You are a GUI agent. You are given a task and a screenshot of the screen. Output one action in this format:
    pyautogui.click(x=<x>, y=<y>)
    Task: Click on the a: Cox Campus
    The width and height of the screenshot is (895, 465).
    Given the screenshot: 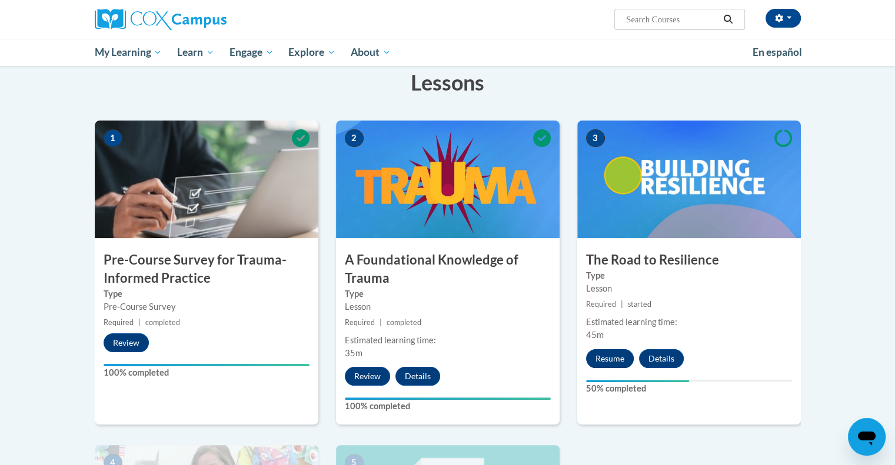 What is the action you would take?
    pyautogui.click(x=207, y=19)
    